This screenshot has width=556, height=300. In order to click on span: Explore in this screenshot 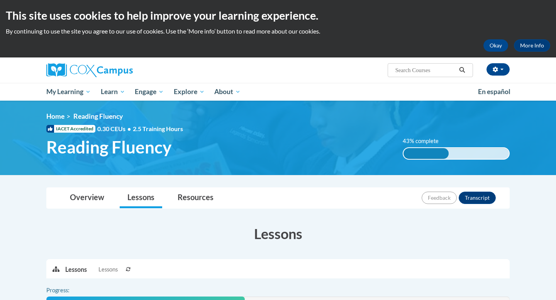, I will do `click(189, 92)`.